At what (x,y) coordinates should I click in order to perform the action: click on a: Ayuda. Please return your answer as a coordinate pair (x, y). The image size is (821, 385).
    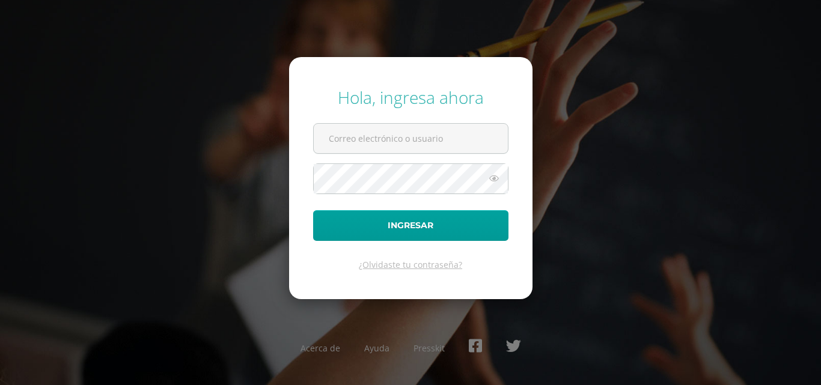
    Looking at the image, I should click on (377, 348).